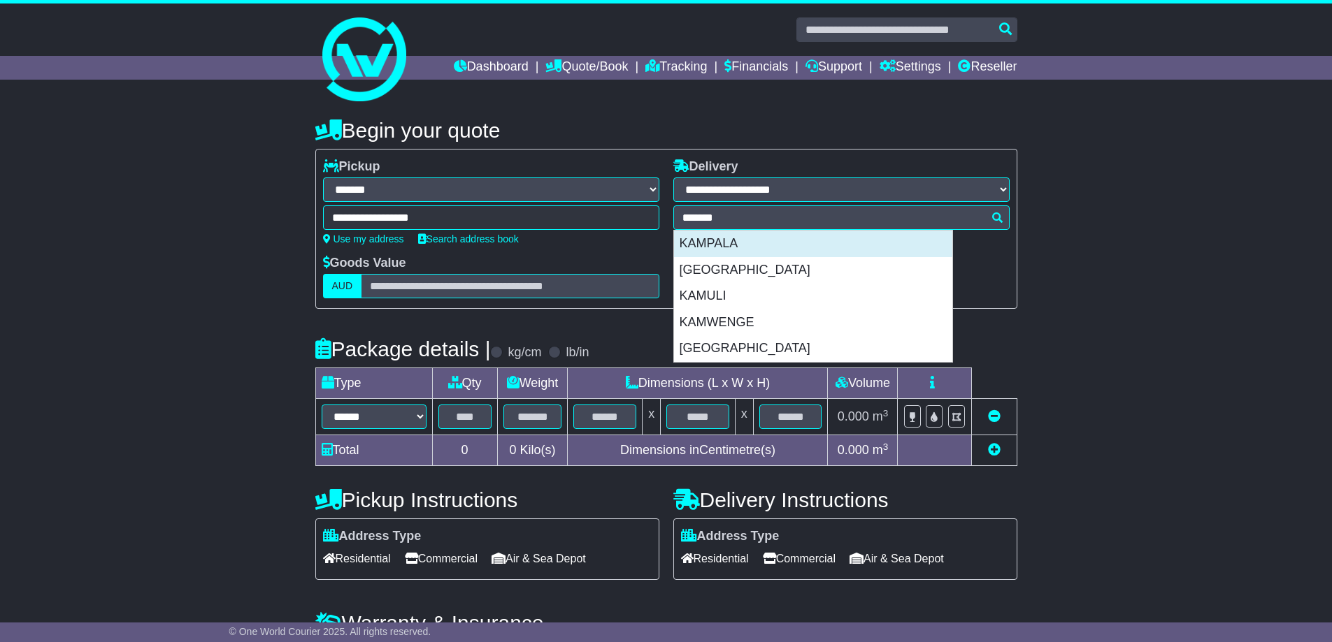 This screenshot has width=1332, height=642. What do you see at coordinates (666, 623) in the screenshot?
I see `h4: Warranty & Insurance` at bounding box center [666, 623].